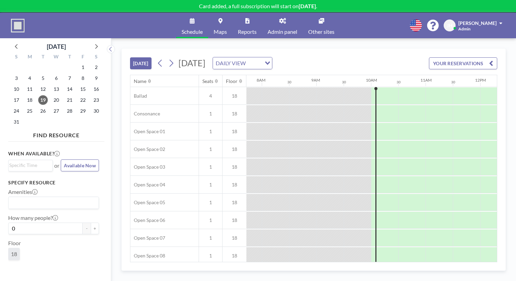 The height and width of the screenshot is (281, 516). Describe the element at coordinates (83, 57) in the screenshot. I see `div: F` at that location.